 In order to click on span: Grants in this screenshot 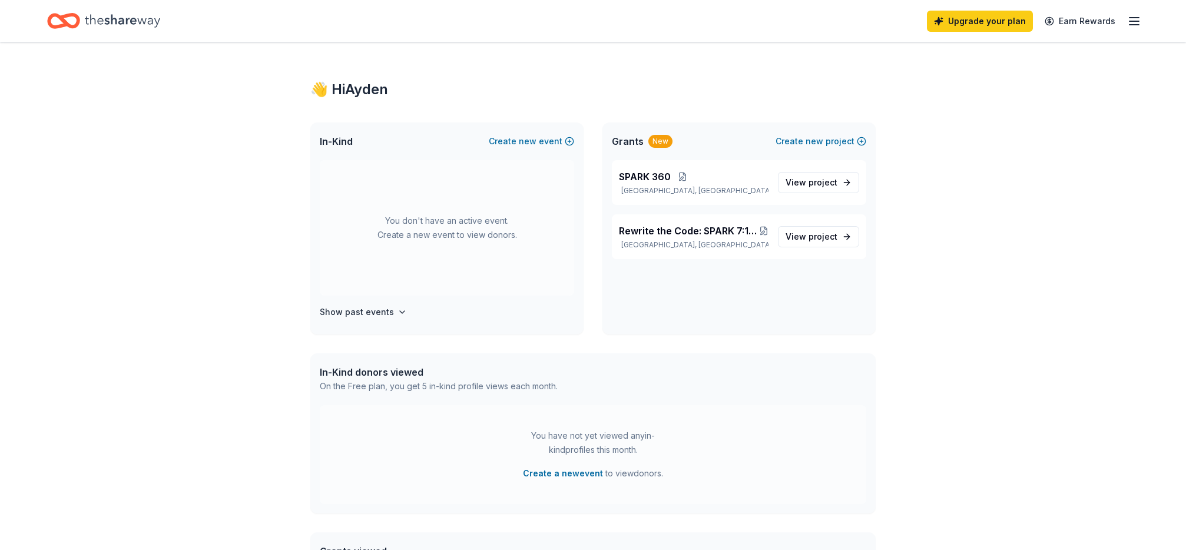, I will do `click(628, 141)`.